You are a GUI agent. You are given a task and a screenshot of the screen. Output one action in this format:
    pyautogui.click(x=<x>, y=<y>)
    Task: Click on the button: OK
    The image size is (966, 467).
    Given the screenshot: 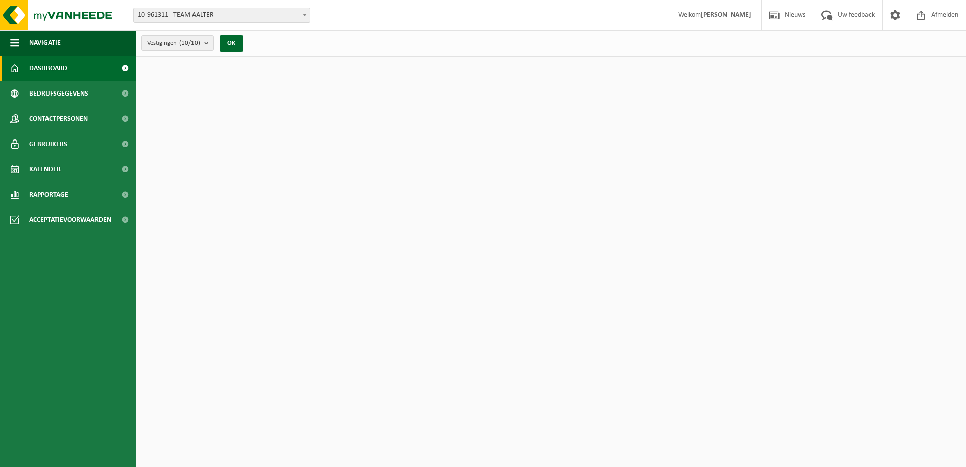 What is the action you would take?
    pyautogui.click(x=231, y=43)
    